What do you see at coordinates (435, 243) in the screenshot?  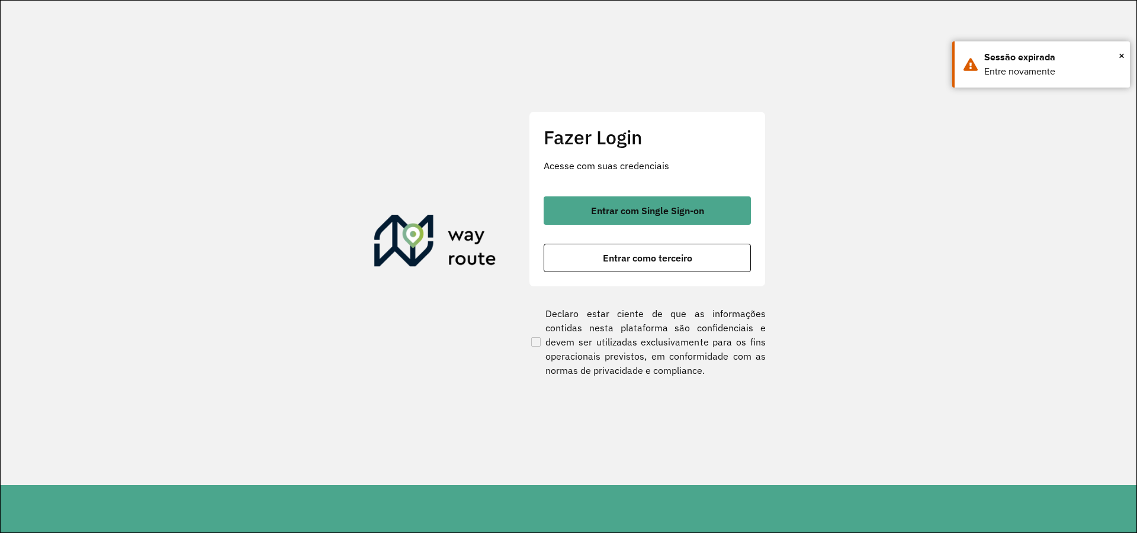 I see `img: Roteirizador AmbevTech` at bounding box center [435, 243].